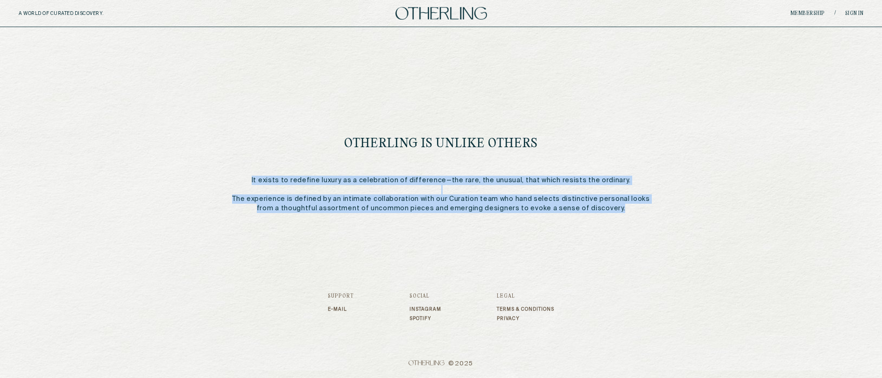 This screenshot has height=378, width=882. I want to click on h1: Otherling Is Unlike Others, so click(441, 144).